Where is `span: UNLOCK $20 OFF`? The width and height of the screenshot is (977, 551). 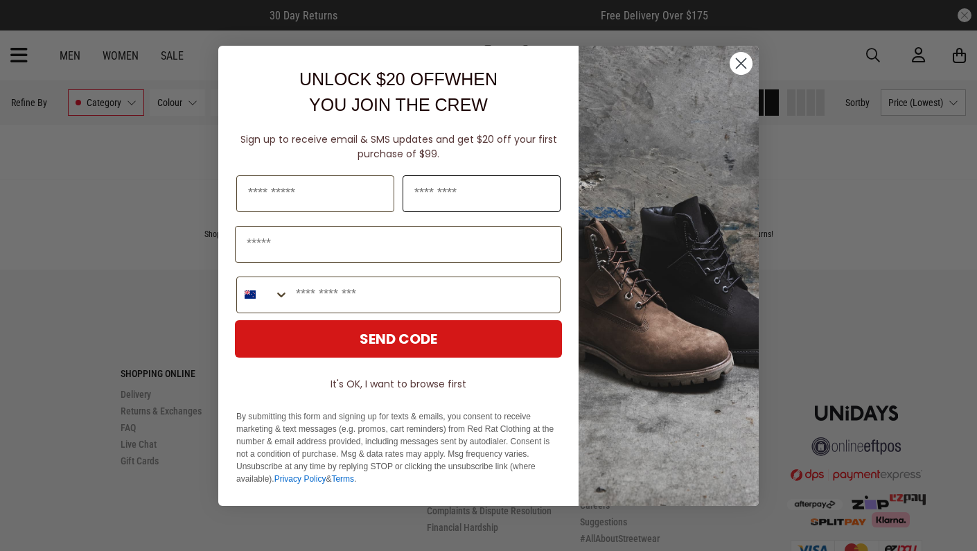
span: UNLOCK $20 OFF is located at coordinates (372, 79).